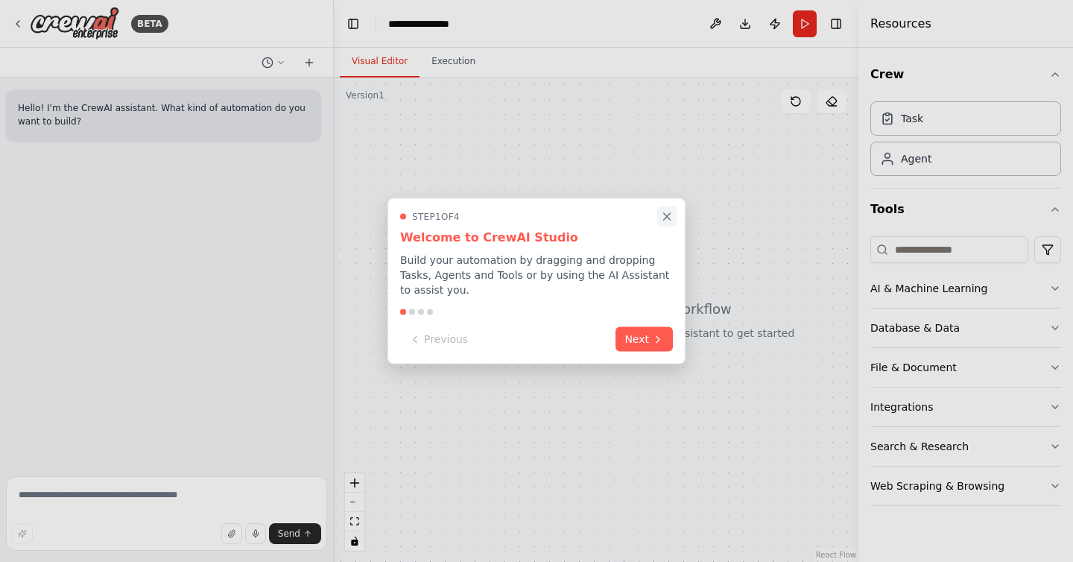 Image resolution: width=1073 pixels, height=562 pixels. What do you see at coordinates (536, 238) in the screenshot?
I see `h3: Welcome to CrewAI Studio` at bounding box center [536, 238].